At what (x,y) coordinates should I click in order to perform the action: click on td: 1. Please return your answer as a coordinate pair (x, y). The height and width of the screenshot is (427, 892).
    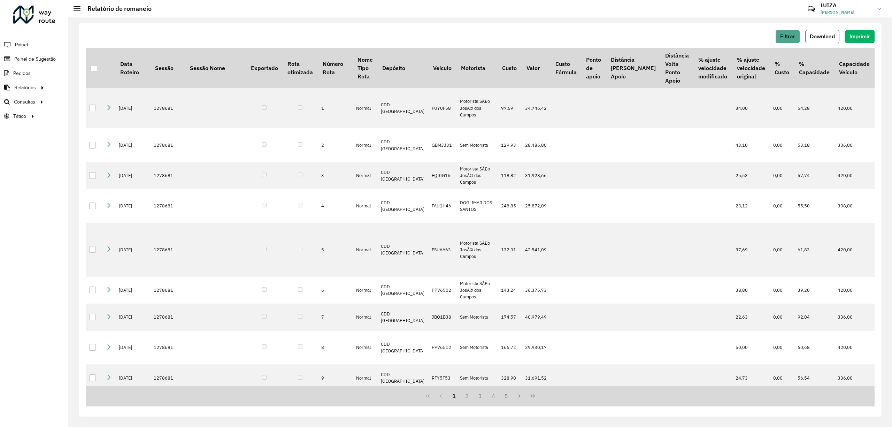
    Looking at the image, I should click on (335, 108).